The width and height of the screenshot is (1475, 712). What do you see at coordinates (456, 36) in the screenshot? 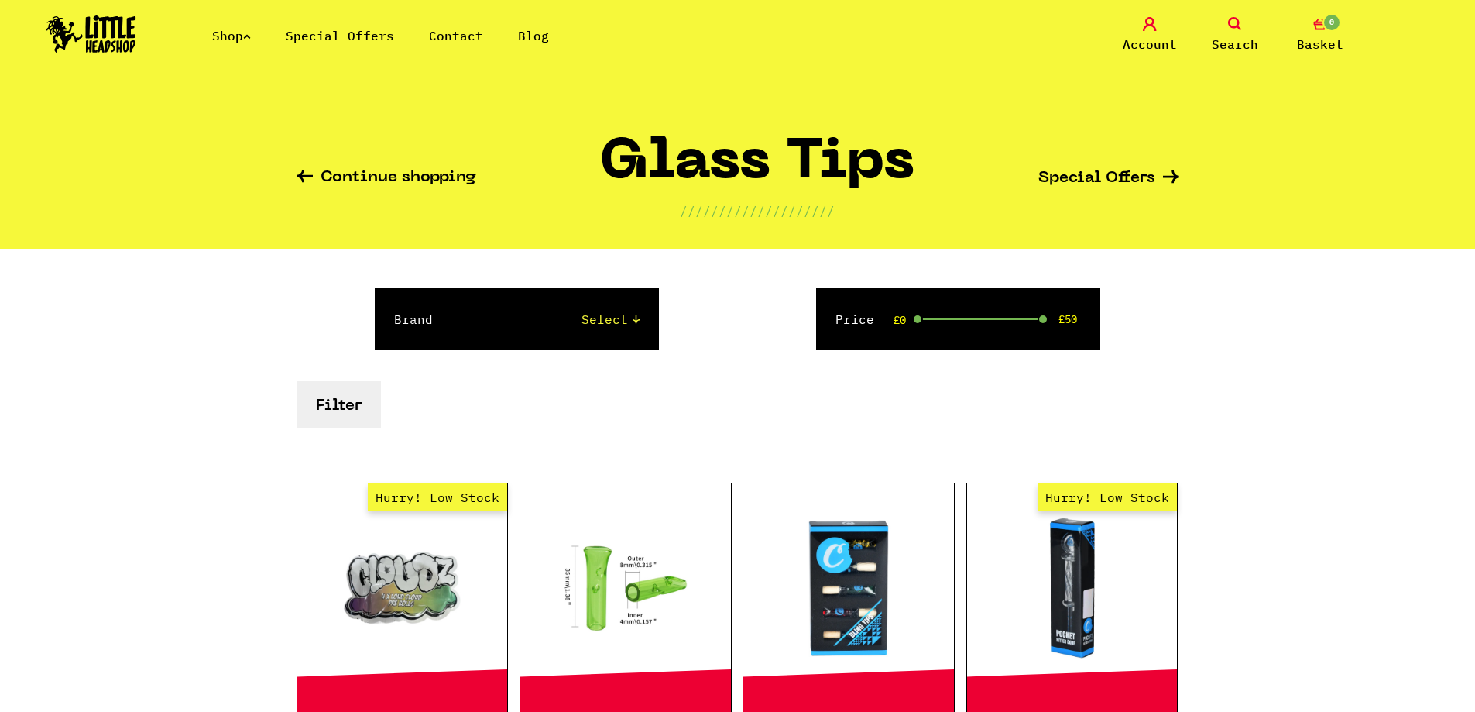
I see `a: Contact` at bounding box center [456, 36].